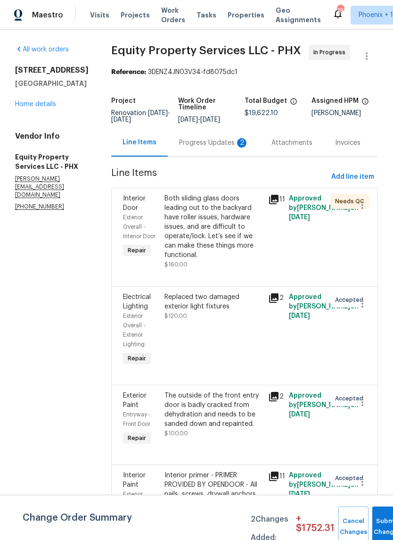 This screenshot has height=540, width=393. What do you see at coordinates (139, 227) in the screenshot?
I see `span: Exterior Overall - Interior Door` at bounding box center [139, 227].